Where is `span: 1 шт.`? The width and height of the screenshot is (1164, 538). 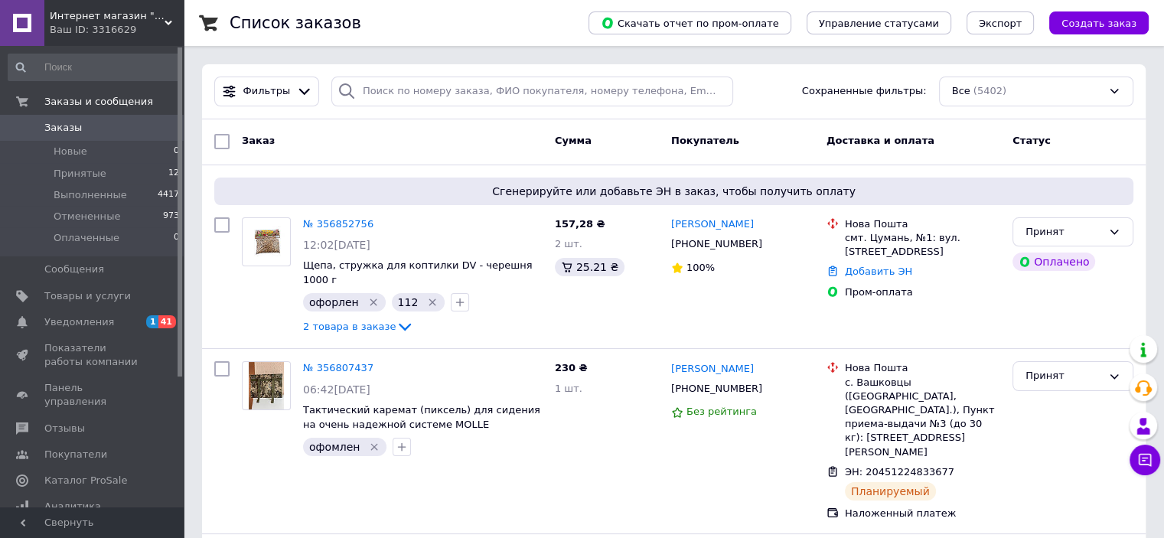 span: 1 шт. is located at coordinates (568, 388).